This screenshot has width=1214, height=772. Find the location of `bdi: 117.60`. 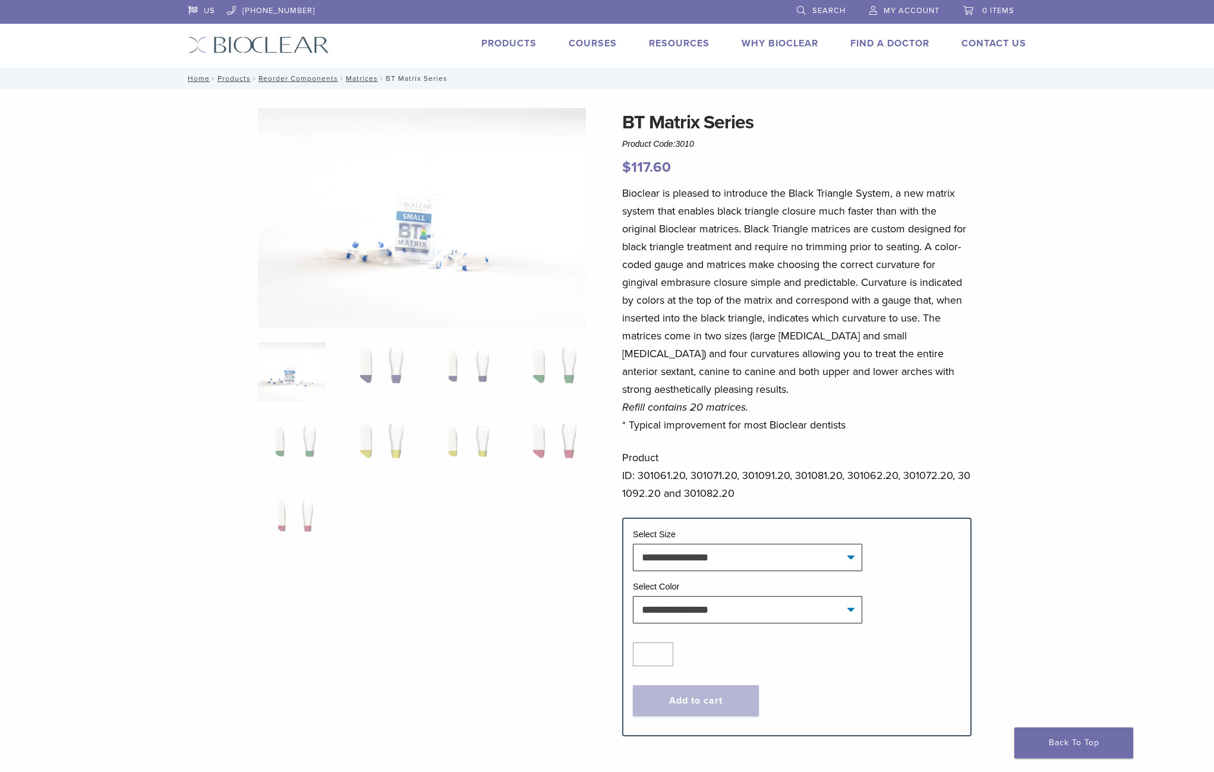

bdi: 117.60 is located at coordinates (646, 167).